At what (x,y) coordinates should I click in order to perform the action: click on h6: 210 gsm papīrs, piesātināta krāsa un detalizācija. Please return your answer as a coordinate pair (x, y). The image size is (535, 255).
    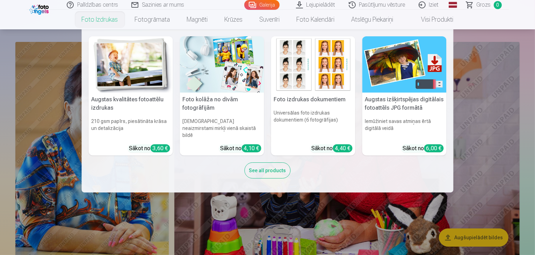
    Looking at the image, I should click on (131, 128).